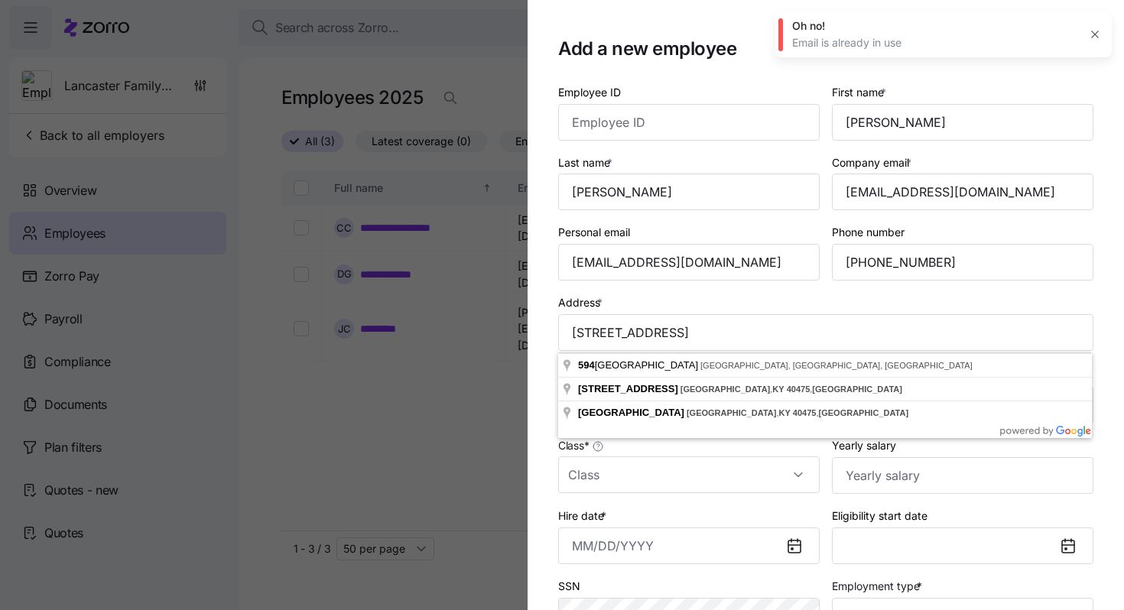 Image resolution: width=1124 pixels, height=610 pixels. What do you see at coordinates (963, 192) in the screenshot?
I see `input: Company email` at bounding box center [963, 192].